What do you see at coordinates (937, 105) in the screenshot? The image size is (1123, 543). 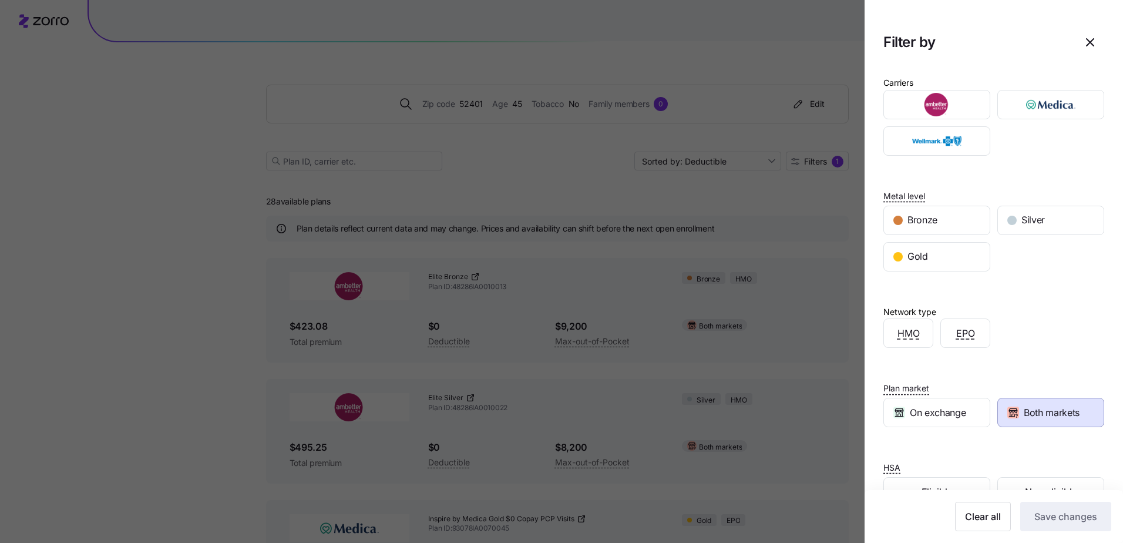 I see `img: Ambetter` at bounding box center [937, 105].